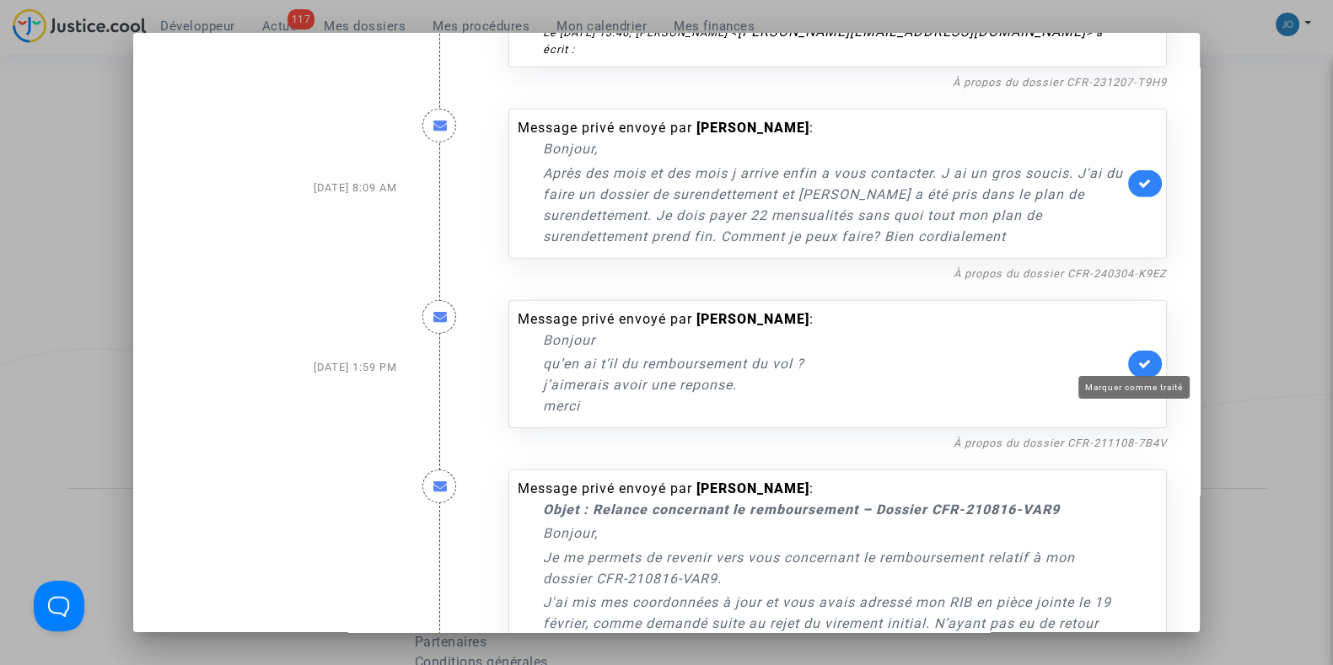  What do you see at coordinates (75, 105) in the screenshot?
I see `img: tab_domain_overview_orange.svg` at bounding box center [75, 105].